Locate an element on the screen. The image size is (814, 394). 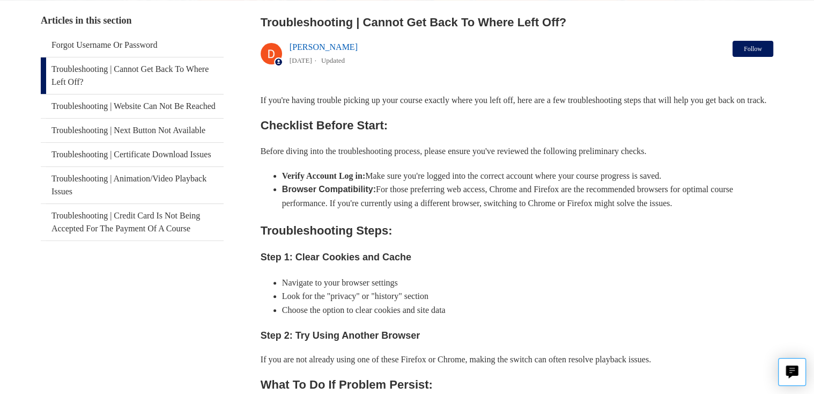
p: If you are not already using one of these Firefox or Chrome, making the switch can often resolve ... is located at coordinates (517, 359).